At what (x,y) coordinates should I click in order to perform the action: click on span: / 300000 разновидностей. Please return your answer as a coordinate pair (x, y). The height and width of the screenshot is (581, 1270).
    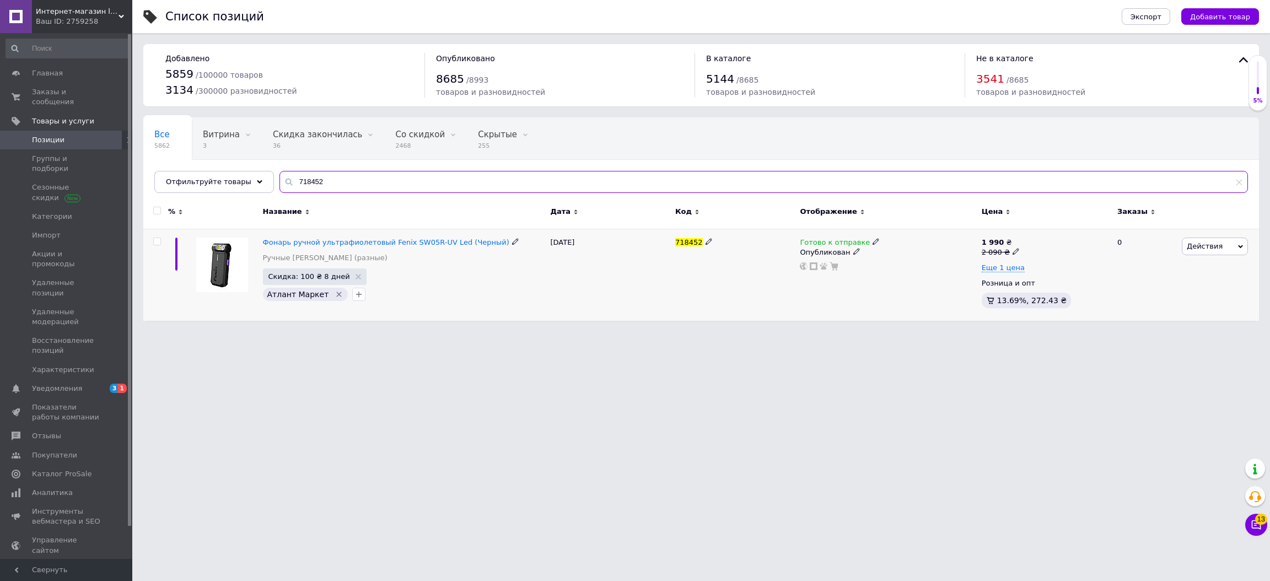
    Looking at the image, I should click on (246, 91).